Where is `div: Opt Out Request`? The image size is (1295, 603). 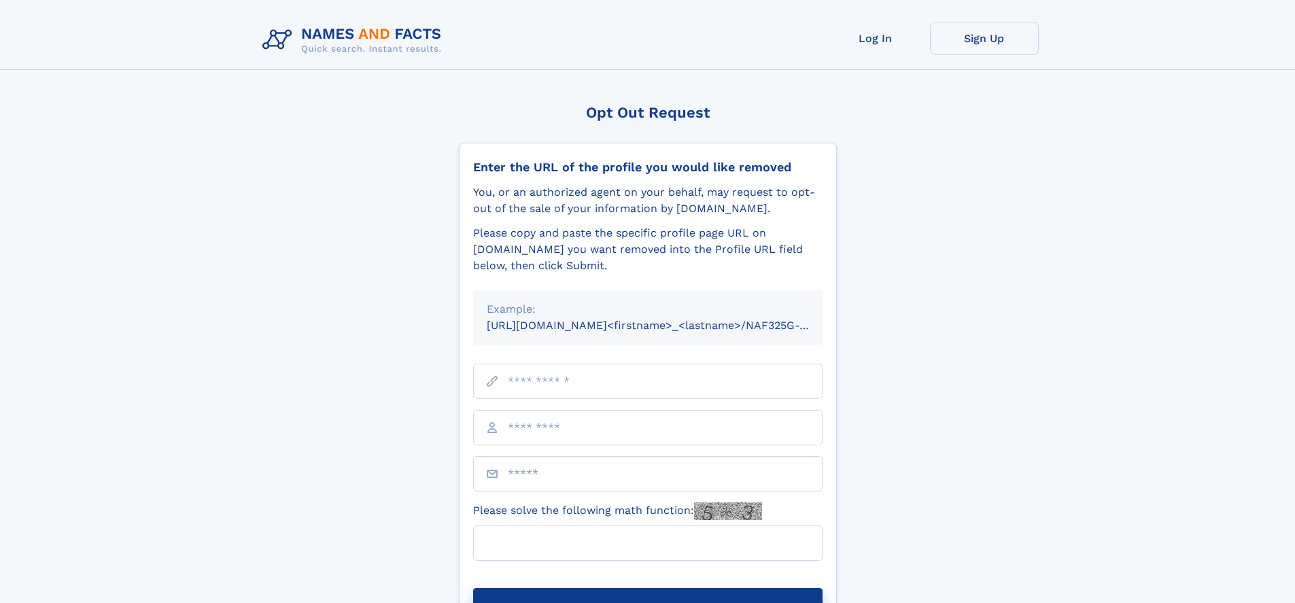
div: Opt Out Request is located at coordinates (648, 112).